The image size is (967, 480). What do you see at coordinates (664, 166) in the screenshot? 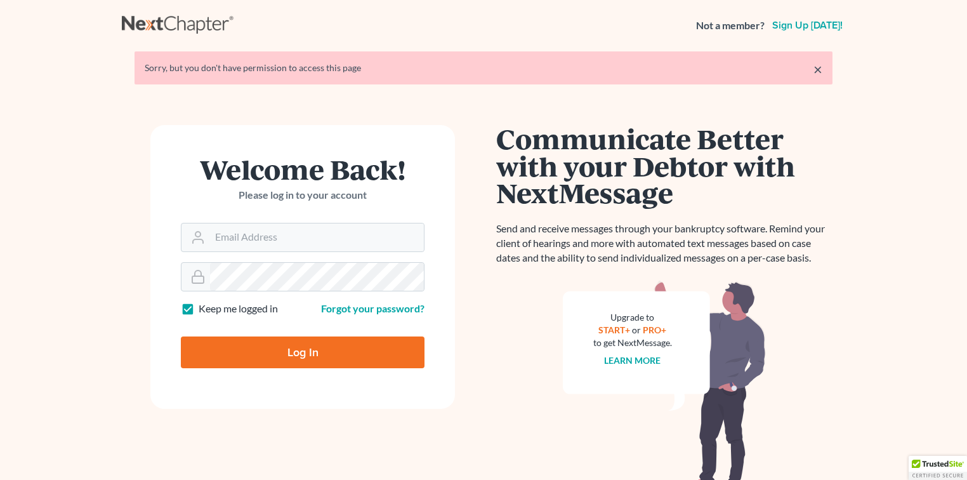
I see `h1: Communicate Better with your Debtor with NextMessage` at bounding box center [664, 166].